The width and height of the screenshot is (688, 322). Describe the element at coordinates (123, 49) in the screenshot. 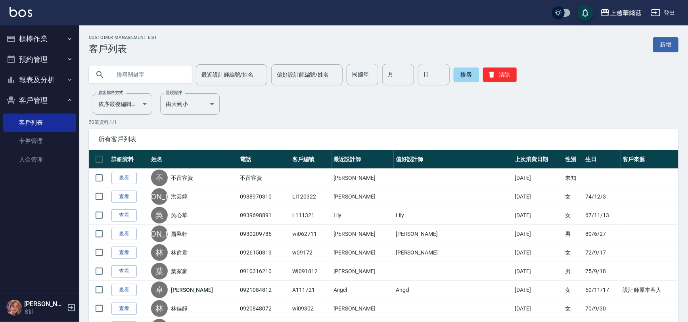

I see `h3: 客戶列表` at that location.